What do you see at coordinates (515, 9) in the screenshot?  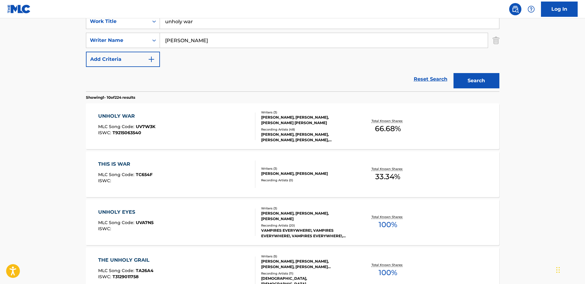 I see `img: search` at bounding box center [515, 9].